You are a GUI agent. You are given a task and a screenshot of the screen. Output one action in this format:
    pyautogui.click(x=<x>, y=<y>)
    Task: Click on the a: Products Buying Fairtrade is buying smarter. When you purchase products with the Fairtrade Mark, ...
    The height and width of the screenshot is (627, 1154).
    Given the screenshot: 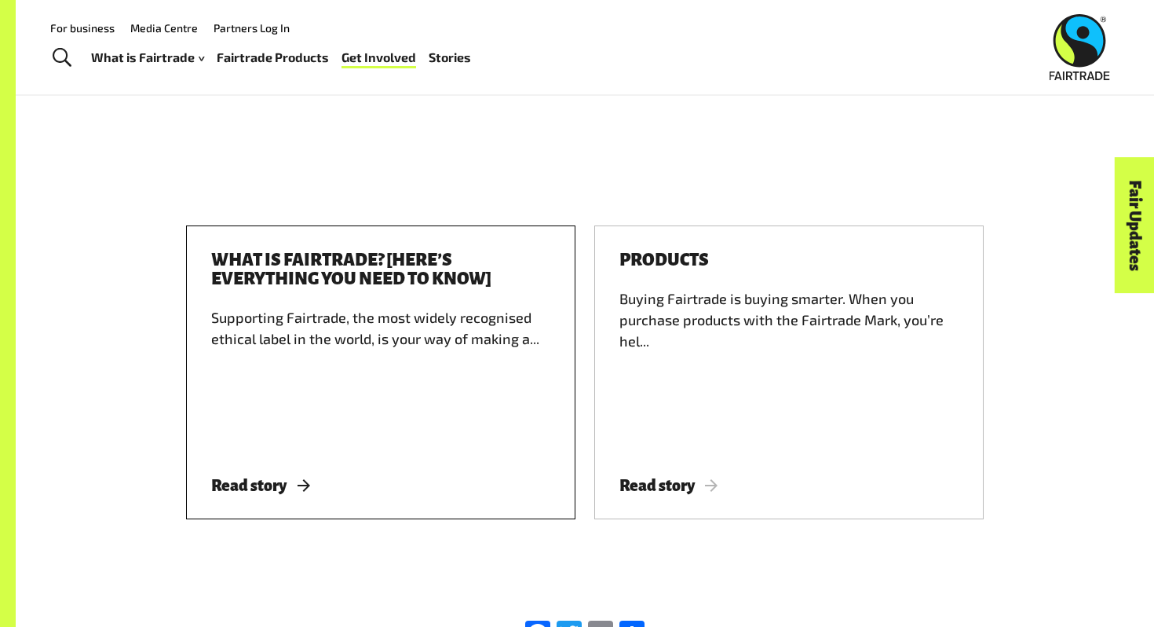 What is the action you would take?
    pyautogui.click(x=789, y=372)
    